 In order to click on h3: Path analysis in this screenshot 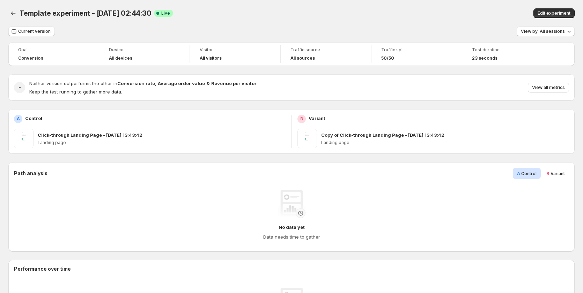, I will do `click(31, 173)`.